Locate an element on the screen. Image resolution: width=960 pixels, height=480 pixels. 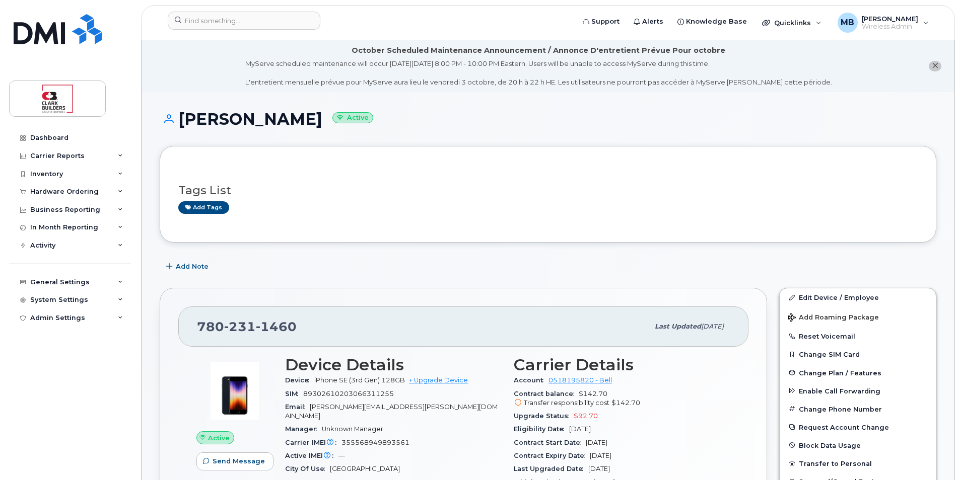
span: iPhone SE (3rd Gen) 128GB is located at coordinates (360, 380).